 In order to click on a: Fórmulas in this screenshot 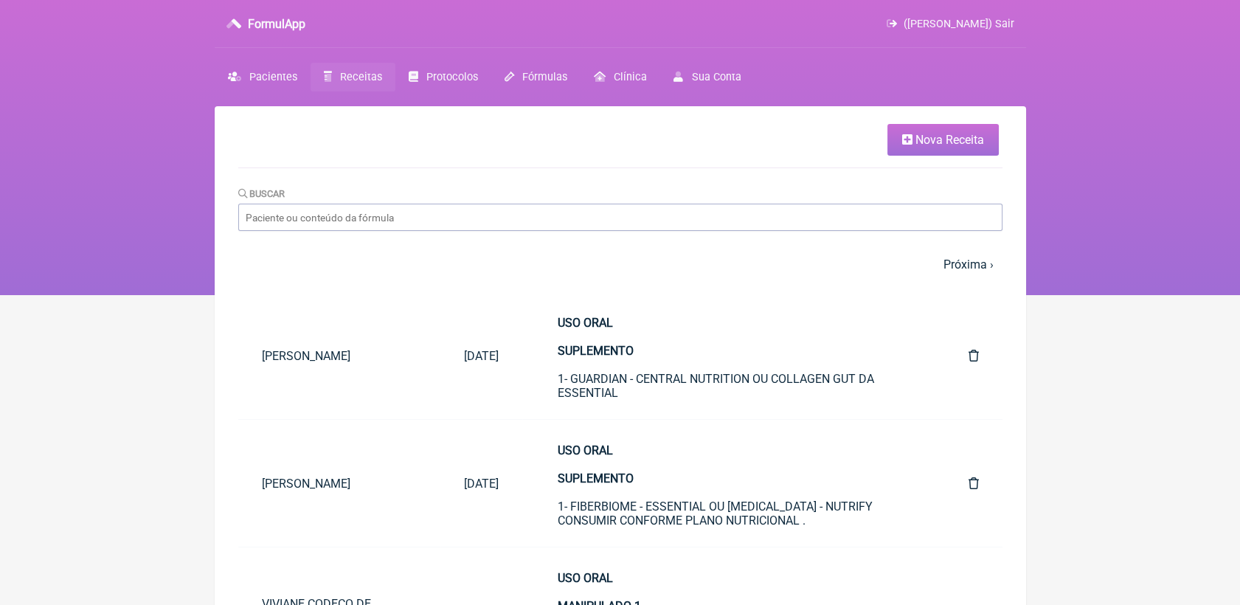, I will do `click(535, 77)`.